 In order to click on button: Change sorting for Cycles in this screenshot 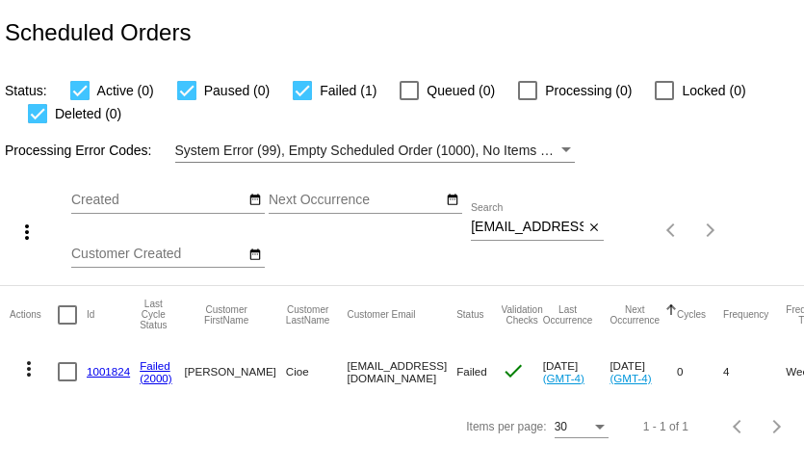, I will do `click(692, 315)`.